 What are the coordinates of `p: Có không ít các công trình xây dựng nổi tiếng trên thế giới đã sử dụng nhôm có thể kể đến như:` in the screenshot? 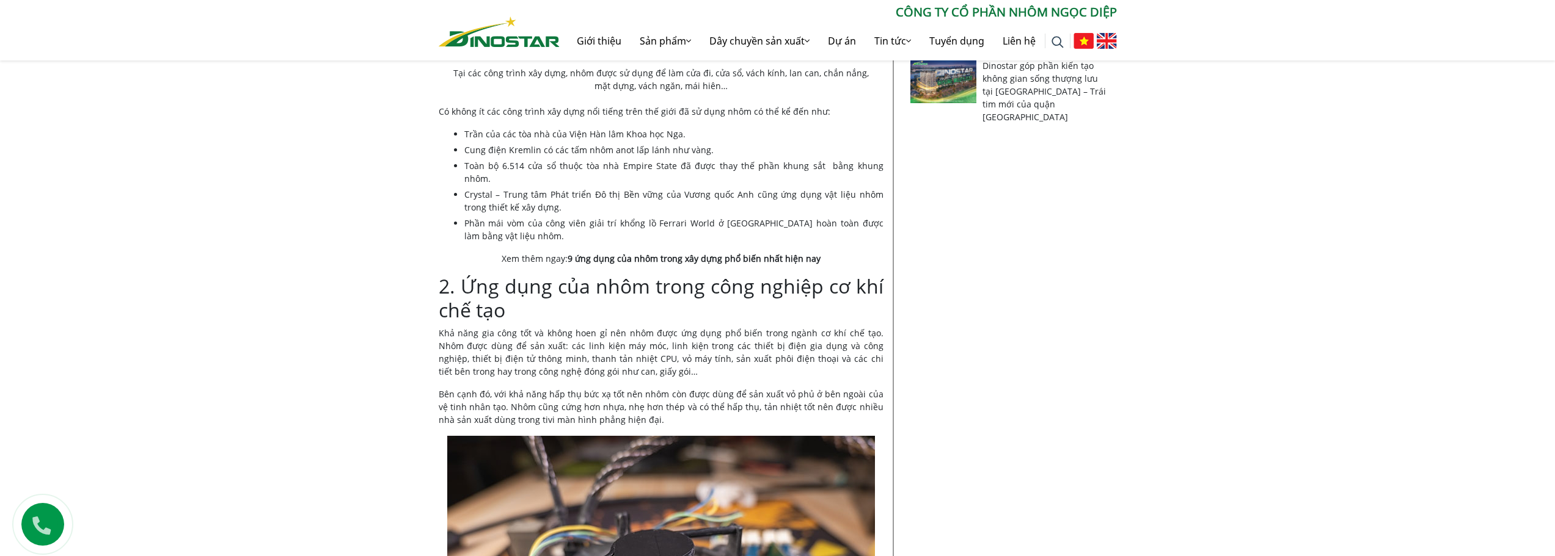 It's located at (661, 111).